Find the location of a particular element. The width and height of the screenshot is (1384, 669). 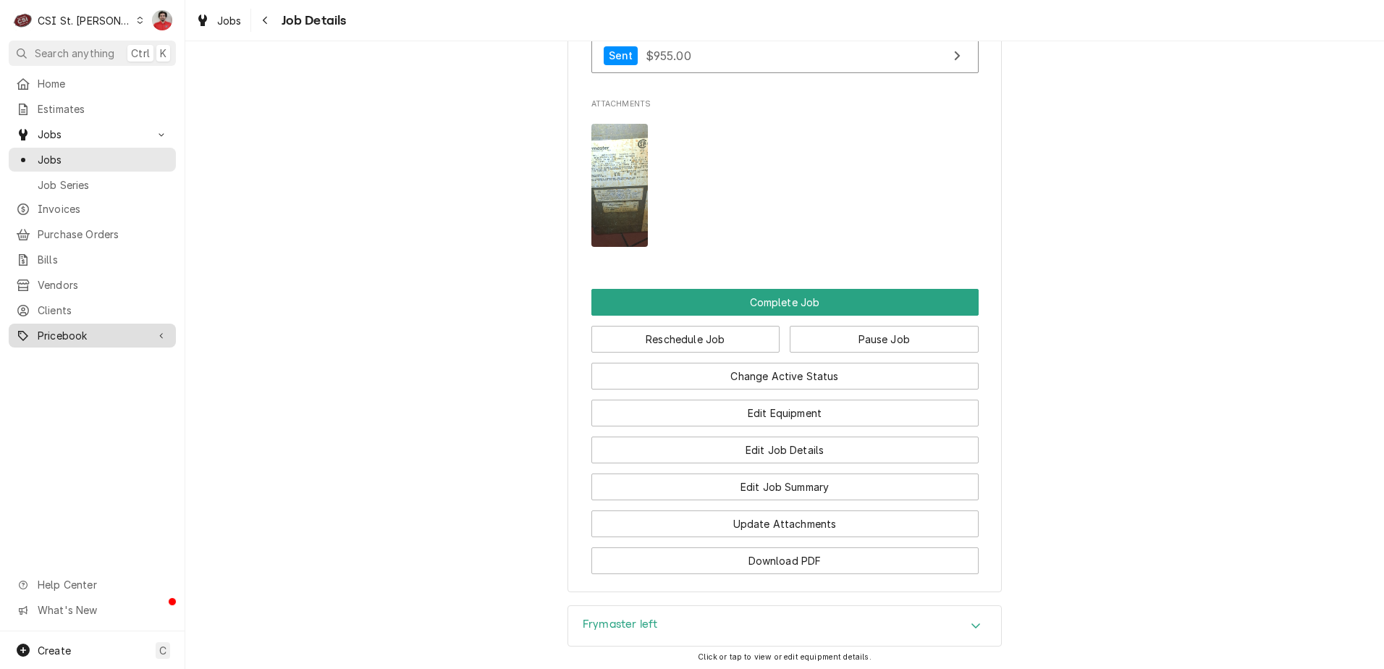

a: Clients is located at coordinates (92, 310).